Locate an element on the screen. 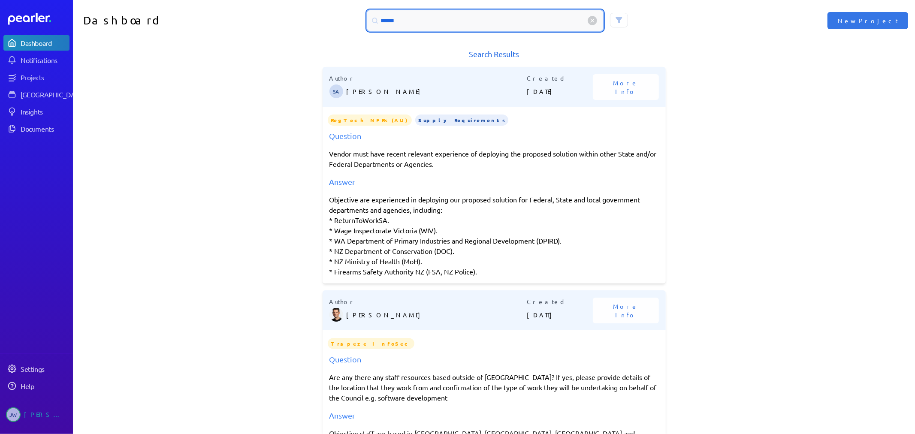 The image size is (915, 434). div: Notifications is located at coordinates (45, 60).